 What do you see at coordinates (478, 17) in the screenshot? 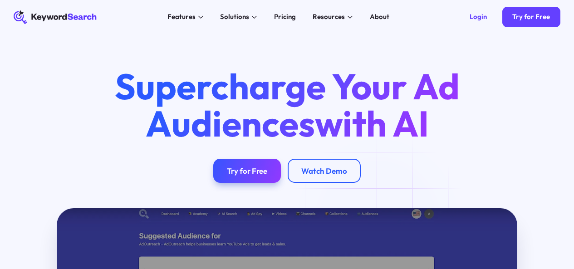
I see `a: Login` at bounding box center [478, 17].